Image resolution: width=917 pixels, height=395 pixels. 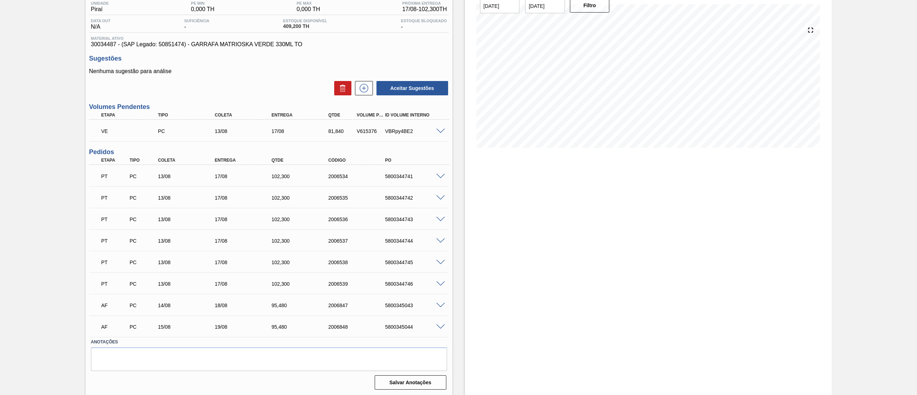 What do you see at coordinates (416, 115) in the screenshot?
I see `div: Id Volume Interno` at bounding box center [416, 115].